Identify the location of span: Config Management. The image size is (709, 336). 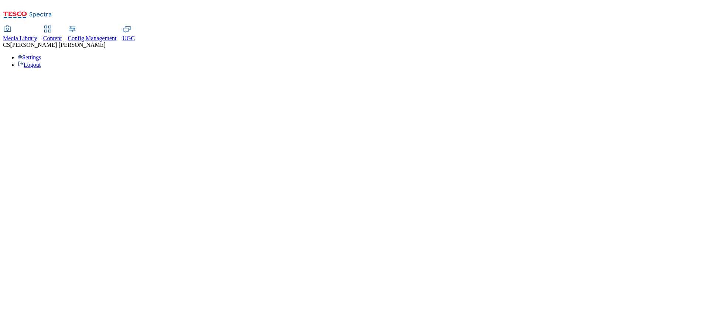
(92, 38).